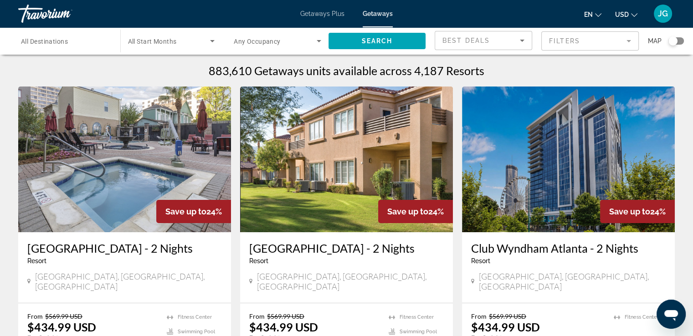 The height and width of the screenshot is (336, 693). What do you see at coordinates (663, 14) in the screenshot?
I see `span: JG` at bounding box center [663, 14].